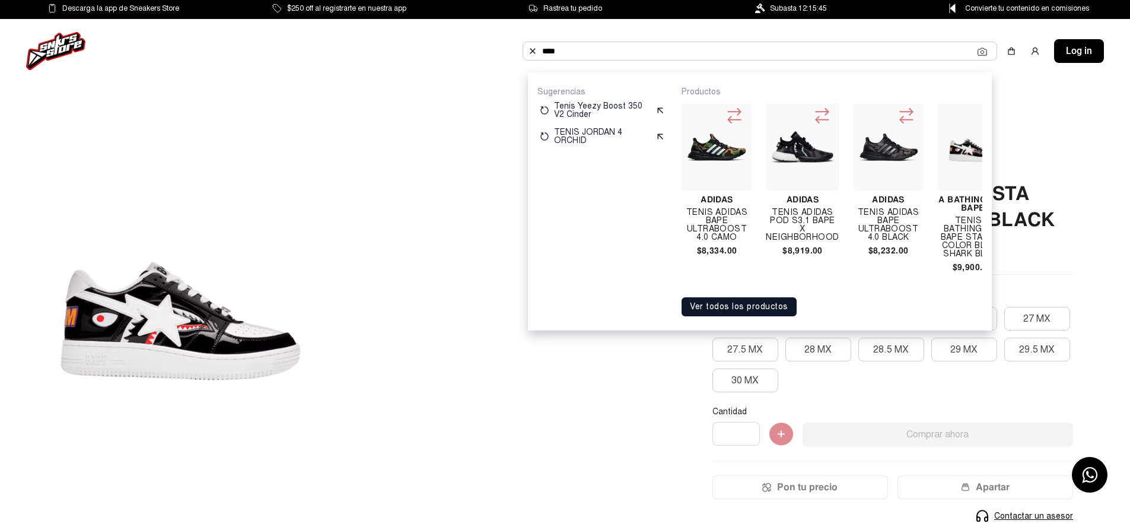  I want to click on button: 29.5 MX, so click(1037, 349).